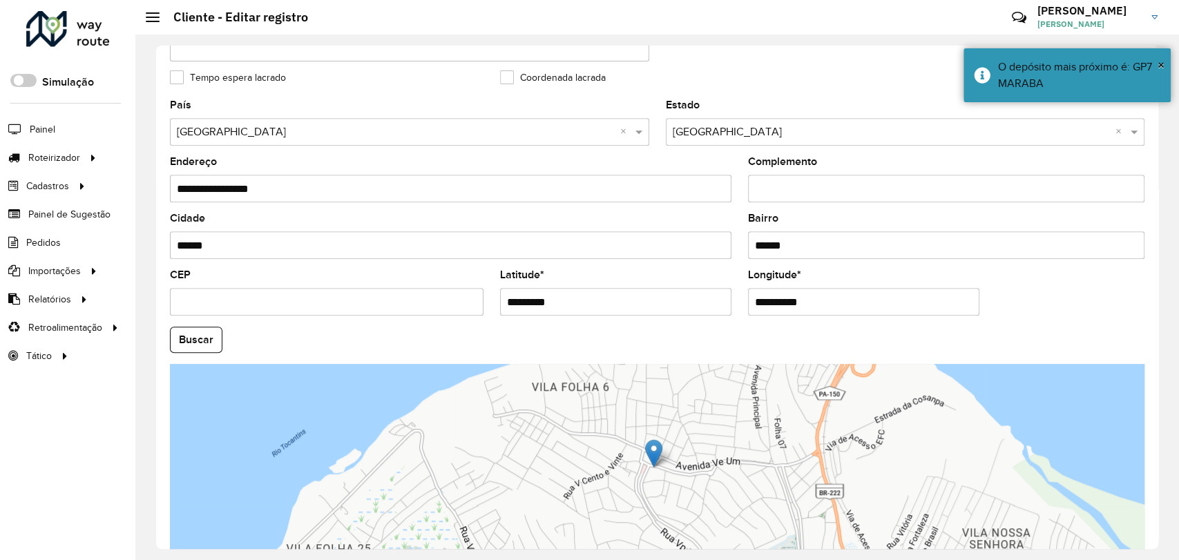 The image size is (1179, 560). Describe the element at coordinates (653, 453) in the screenshot. I see `img: Marker` at that location.